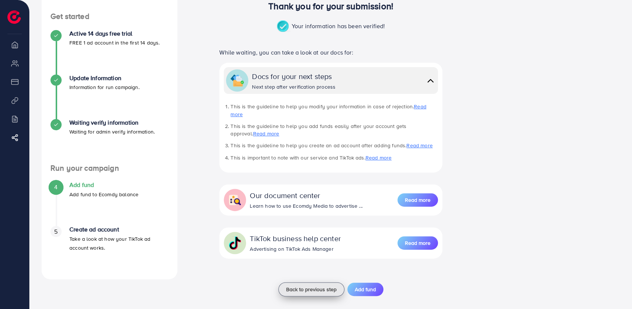  What do you see at coordinates (14, 17) in the screenshot?
I see `img: logo` at bounding box center [14, 17].